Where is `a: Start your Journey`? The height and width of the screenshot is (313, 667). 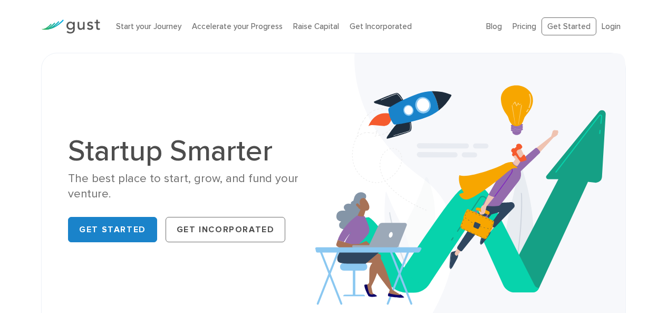 a: Start your Journey is located at coordinates (149, 26).